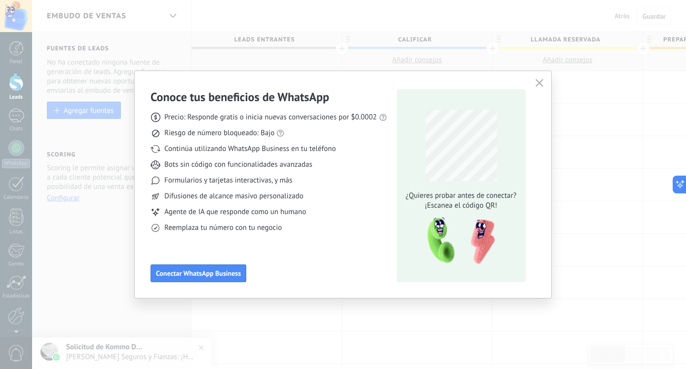 This screenshot has width=686, height=369. I want to click on span: Bots sin código con funcionalidades avanzadas, so click(238, 165).